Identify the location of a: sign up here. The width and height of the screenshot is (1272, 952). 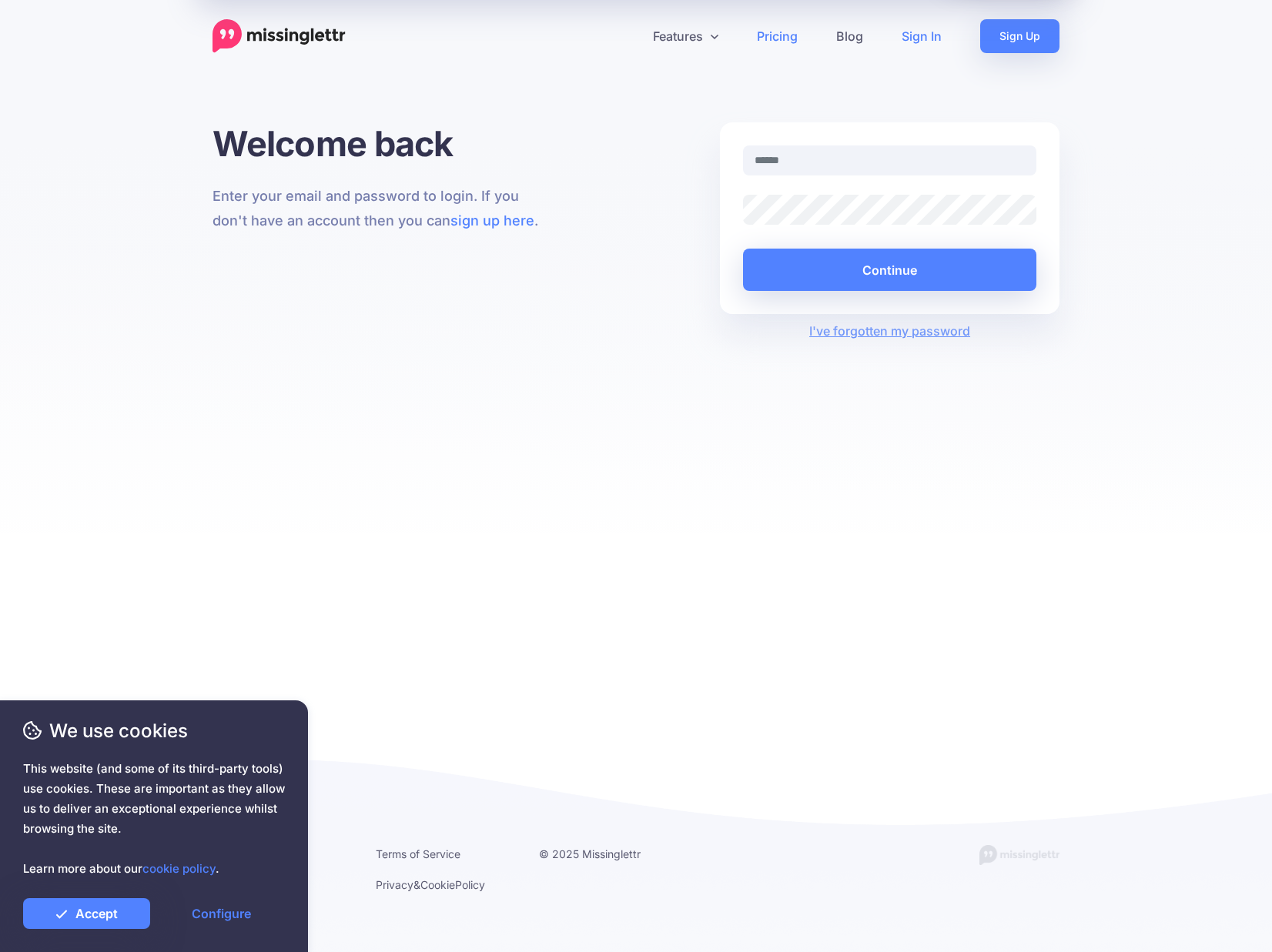
(492, 220).